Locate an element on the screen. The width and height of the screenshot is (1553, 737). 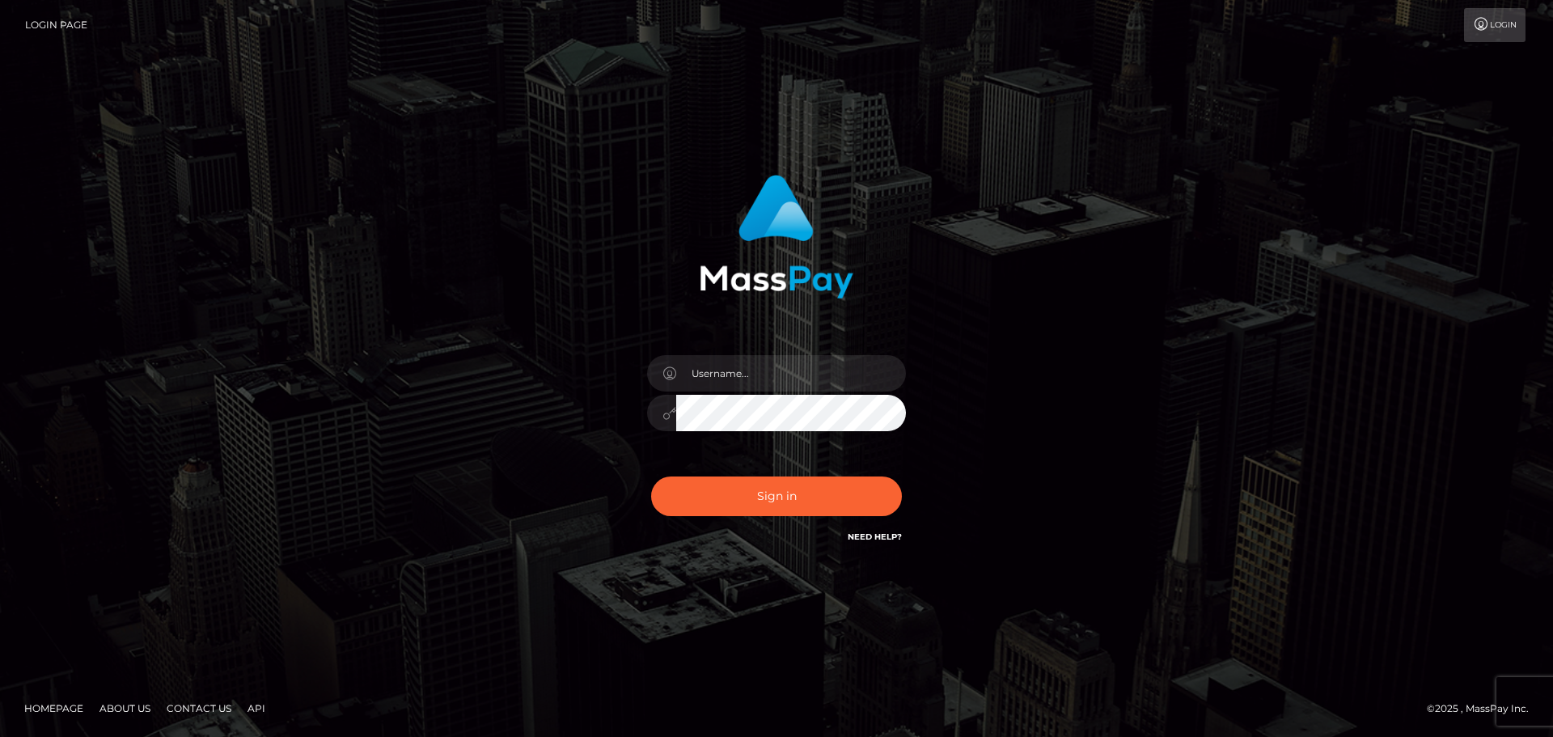
a: Login is located at coordinates (1495, 25).